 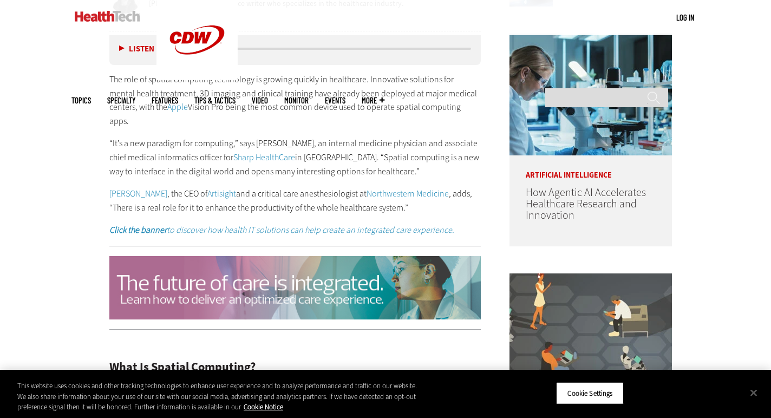 What do you see at coordinates (264, 157) in the screenshot?
I see `a: Sharp HealthCare` at bounding box center [264, 157].